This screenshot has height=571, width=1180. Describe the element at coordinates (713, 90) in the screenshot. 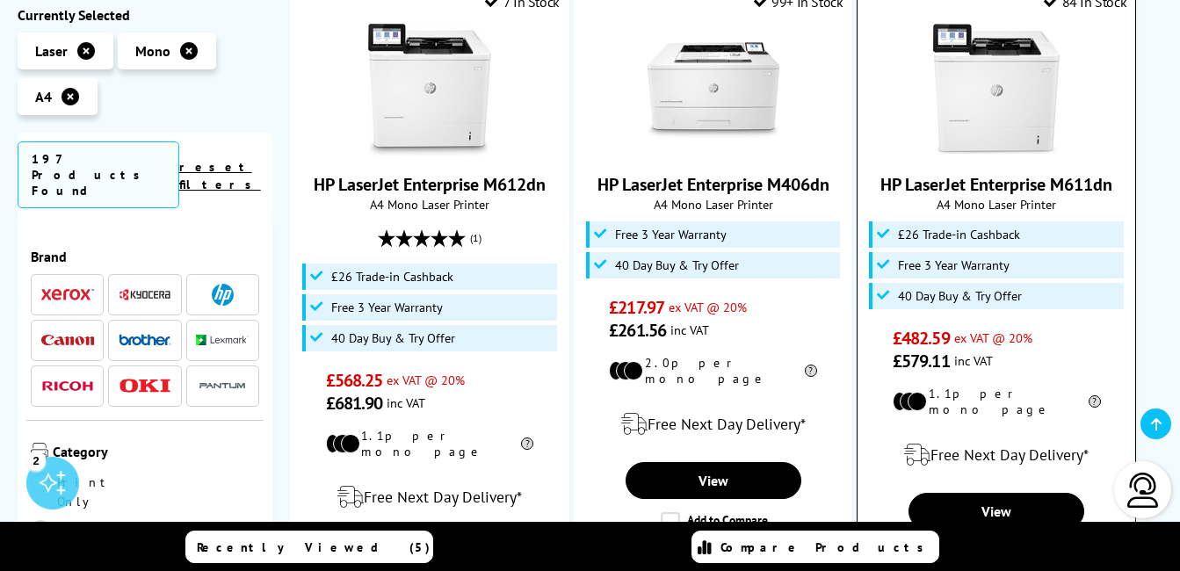

I see `img: HP LaserJet Enterprise M406dn` at that location.